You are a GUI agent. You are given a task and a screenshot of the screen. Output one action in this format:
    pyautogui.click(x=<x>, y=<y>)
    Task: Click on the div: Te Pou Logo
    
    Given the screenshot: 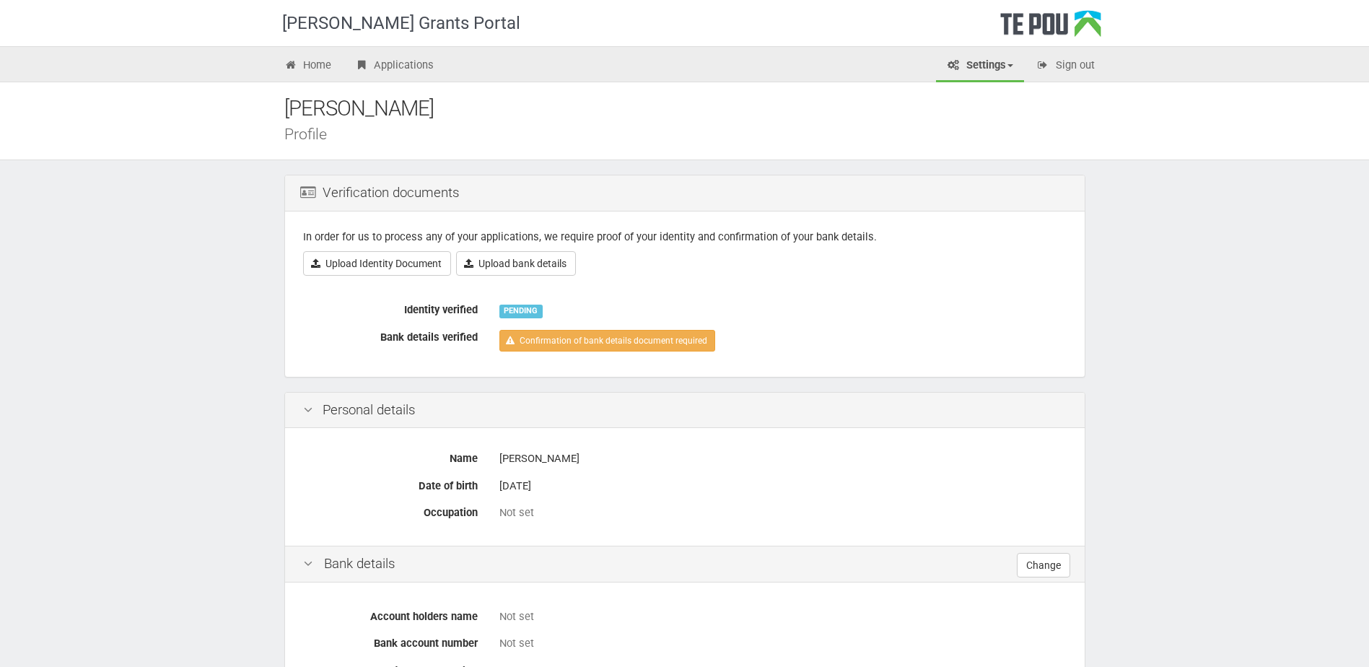 What is the action you would take?
    pyautogui.click(x=1050, y=28)
    